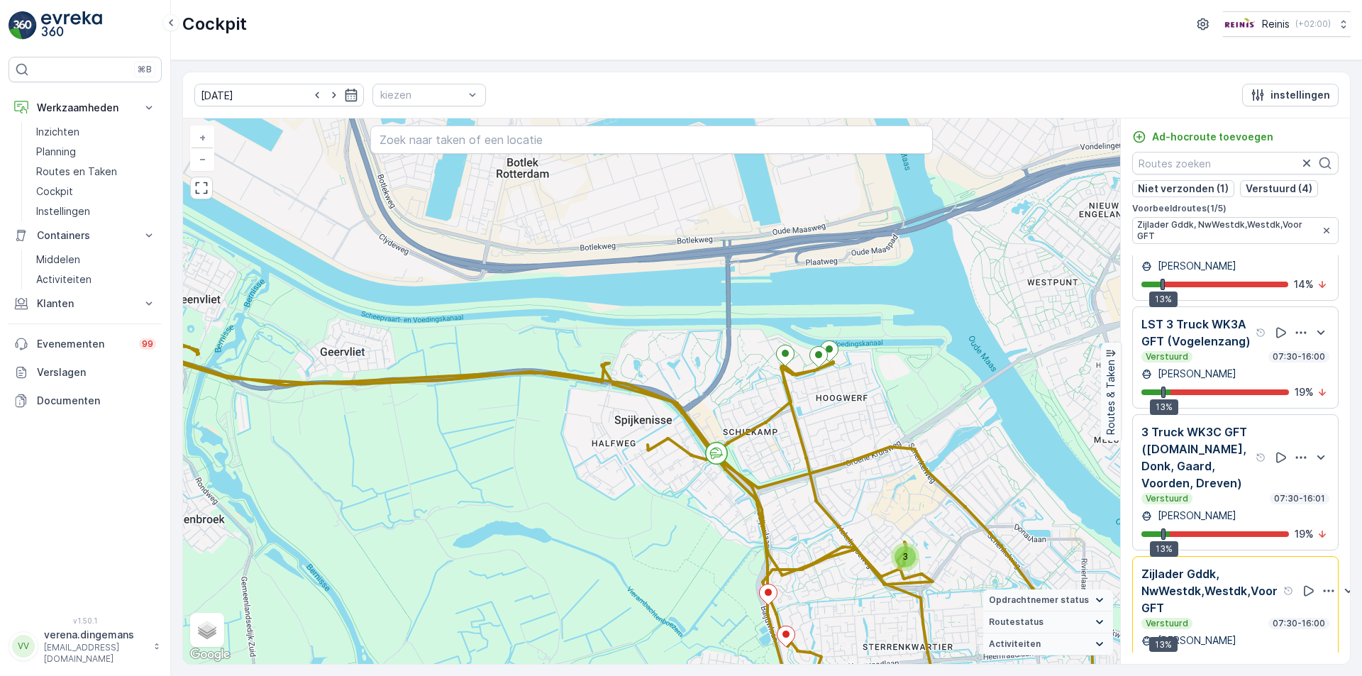 The image size is (1362, 676). What do you see at coordinates (72, 26) in the screenshot?
I see `img: logo_light-DOdMpM7g.png` at bounding box center [72, 26].